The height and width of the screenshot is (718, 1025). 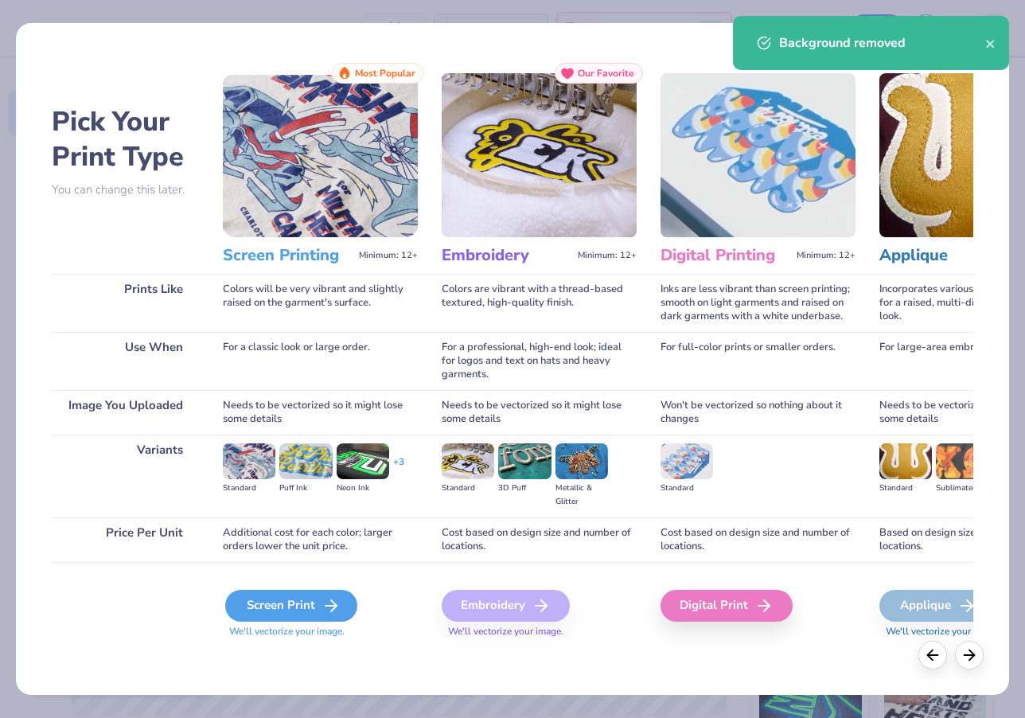 What do you see at coordinates (539, 303) in the screenshot?
I see `div: Colors are vibrant with a thread-based textured, high-quality finish.` at bounding box center [539, 303].